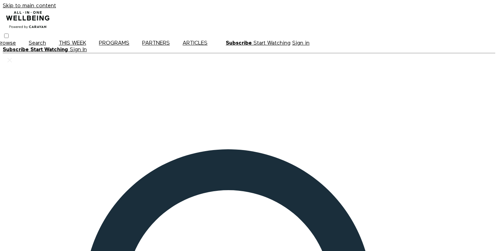  Describe the element at coordinates (29, 6) in the screenshot. I see `a: Skip to main content` at that location.